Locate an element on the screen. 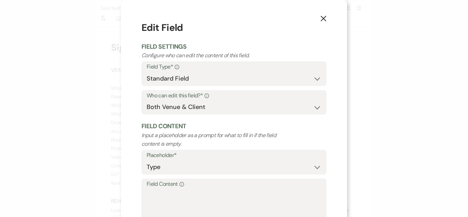 This screenshot has width=468, height=217. label: Who can edit this field?* is located at coordinates (234, 96).